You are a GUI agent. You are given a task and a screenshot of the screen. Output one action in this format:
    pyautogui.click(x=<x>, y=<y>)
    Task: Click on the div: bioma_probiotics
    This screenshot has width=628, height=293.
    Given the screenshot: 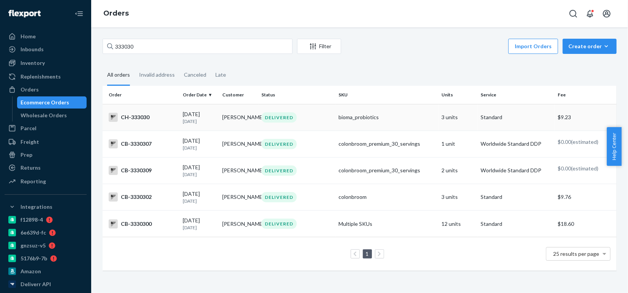 What is the action you would take?
    pyautogui.click(x=387, y=117)
    